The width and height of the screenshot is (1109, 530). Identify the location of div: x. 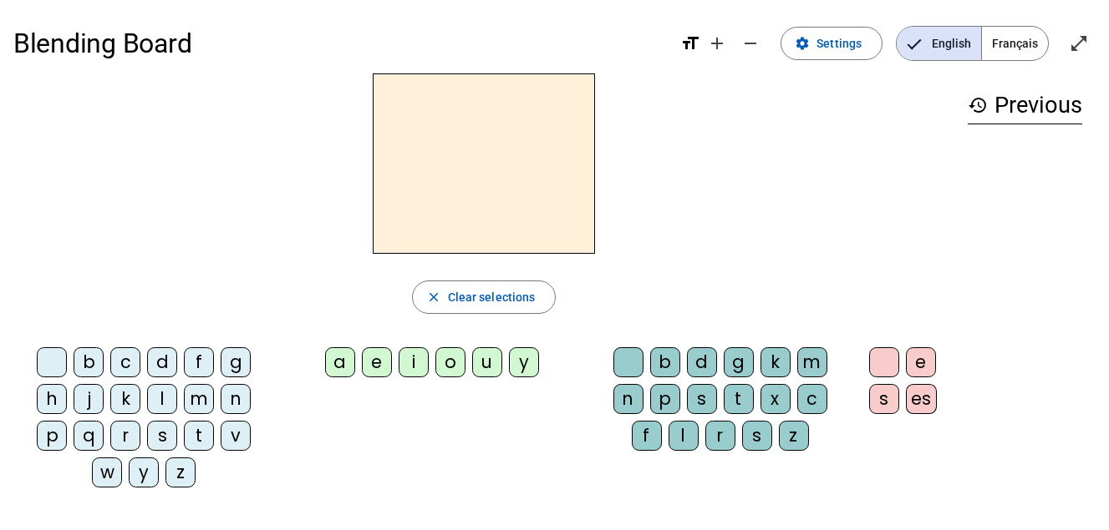
(775, 399).